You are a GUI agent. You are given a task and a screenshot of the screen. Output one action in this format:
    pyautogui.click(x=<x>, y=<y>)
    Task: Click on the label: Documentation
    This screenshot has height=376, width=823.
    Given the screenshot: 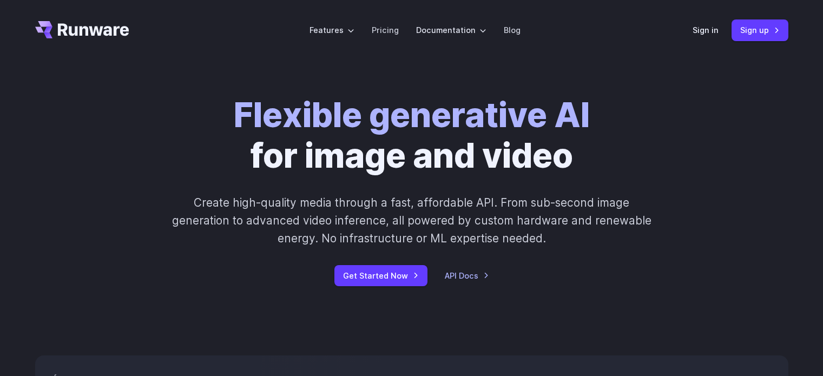 What is the action you would take?
    pyautogui.click(x=451, y=30)
    